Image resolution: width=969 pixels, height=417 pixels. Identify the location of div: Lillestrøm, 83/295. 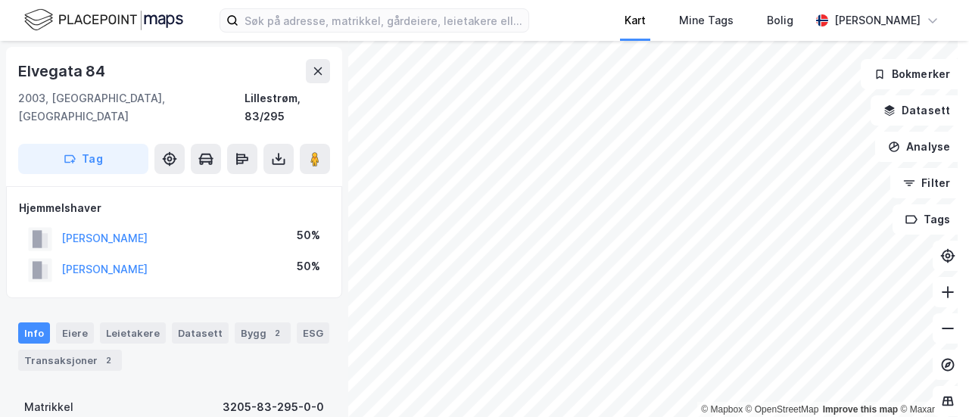
(287, 108).